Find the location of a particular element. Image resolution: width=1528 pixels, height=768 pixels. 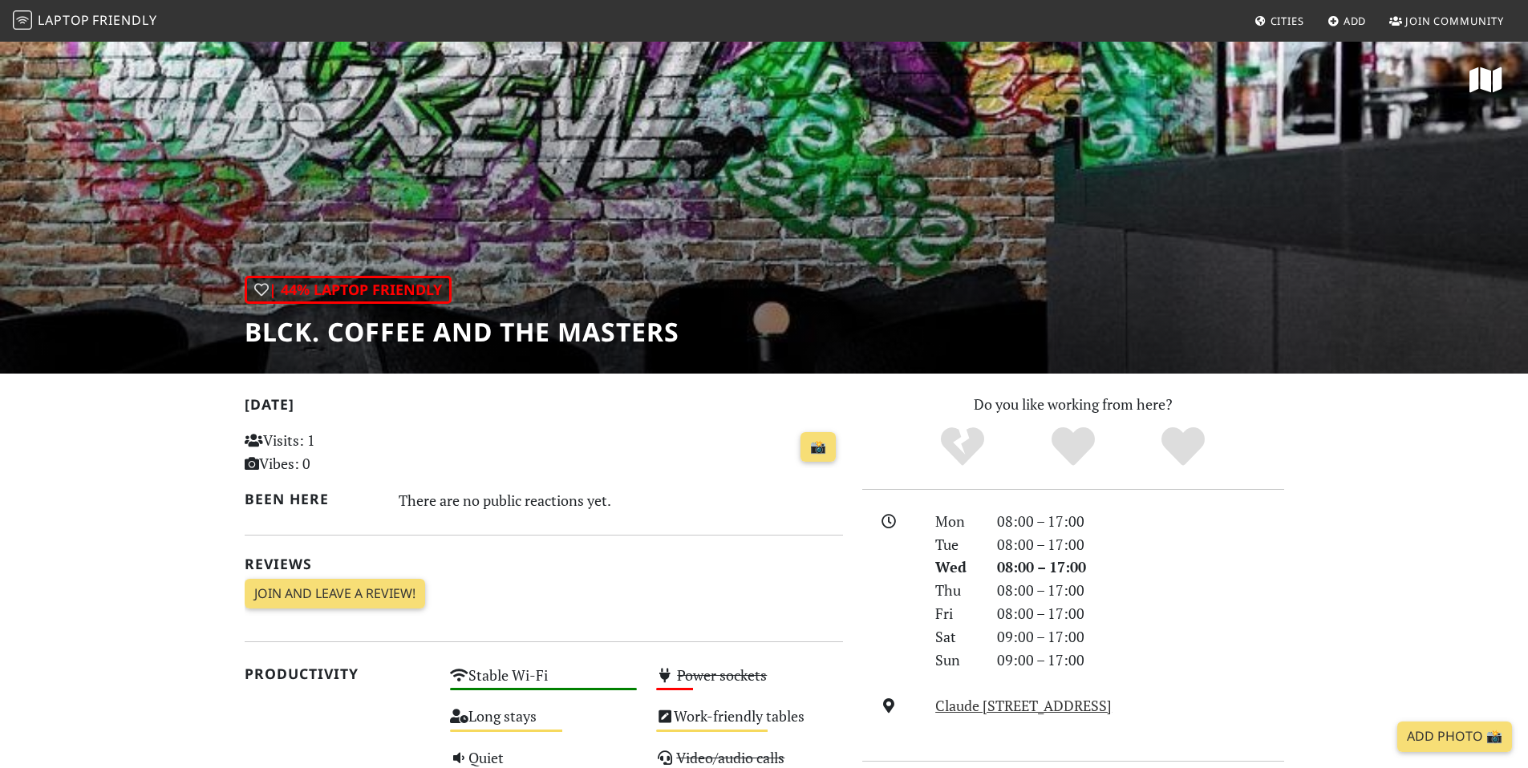

div: Wed is located at coordinates (956, 567).